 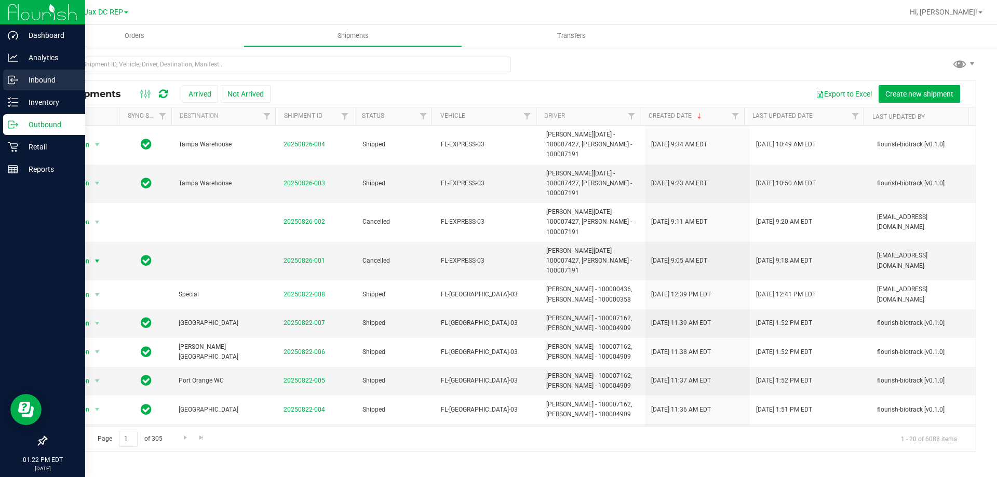 I want to click on inline-svg: Retail, so click(x=13, y=147).